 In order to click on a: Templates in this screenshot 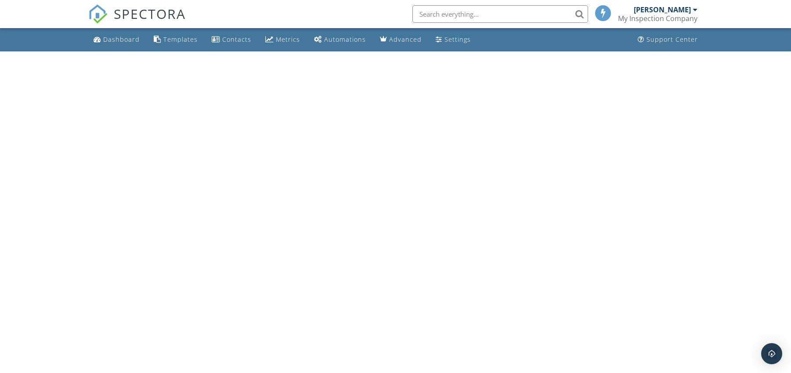, I will do `click(176, 40)`.